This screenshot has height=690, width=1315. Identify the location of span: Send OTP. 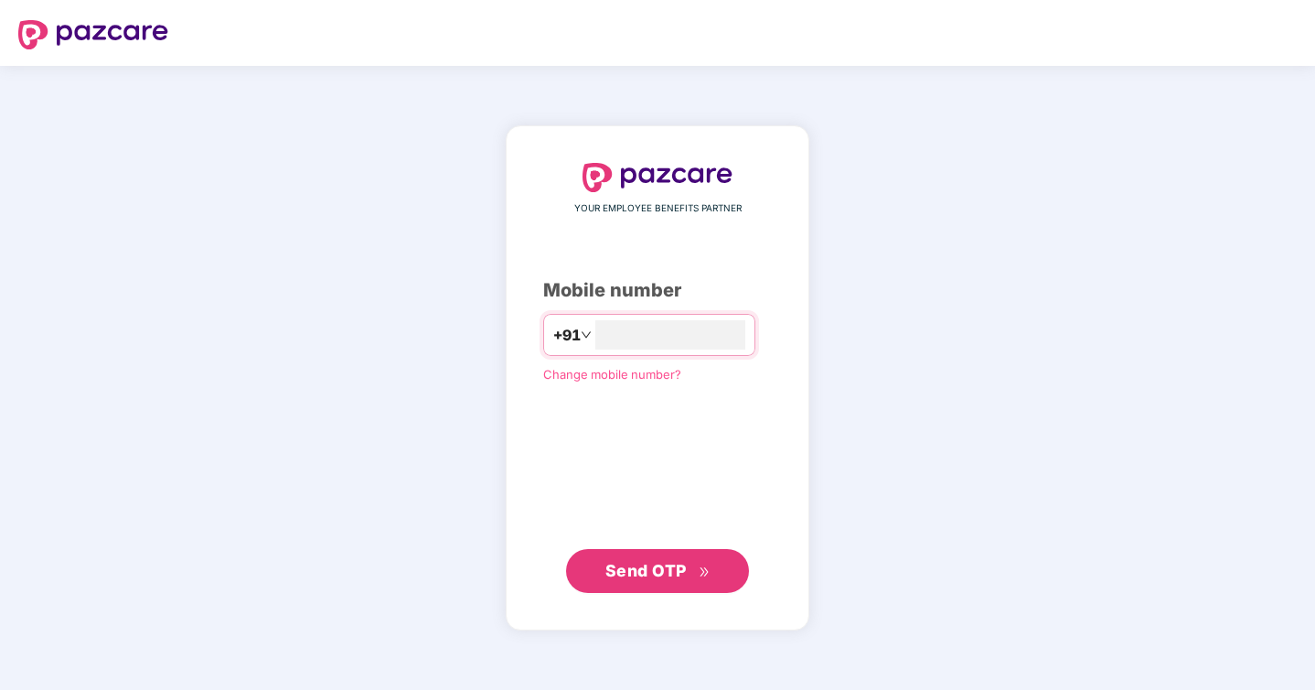
(646, 570).